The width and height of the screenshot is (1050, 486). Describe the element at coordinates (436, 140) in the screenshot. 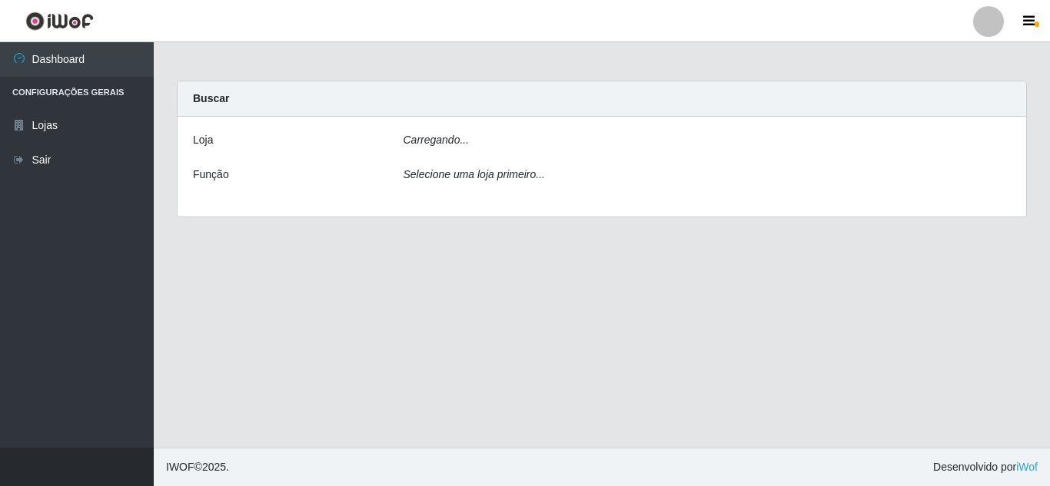

I see `i: Carregando...` at that location.